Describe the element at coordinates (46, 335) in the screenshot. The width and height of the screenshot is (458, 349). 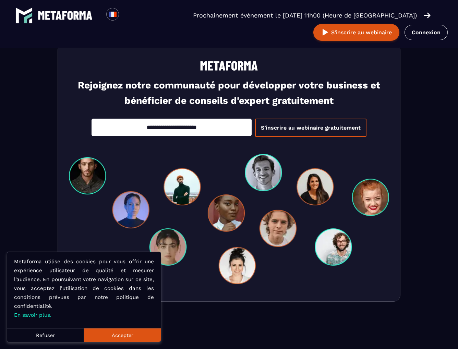
I see `button: Refuser` at that location.